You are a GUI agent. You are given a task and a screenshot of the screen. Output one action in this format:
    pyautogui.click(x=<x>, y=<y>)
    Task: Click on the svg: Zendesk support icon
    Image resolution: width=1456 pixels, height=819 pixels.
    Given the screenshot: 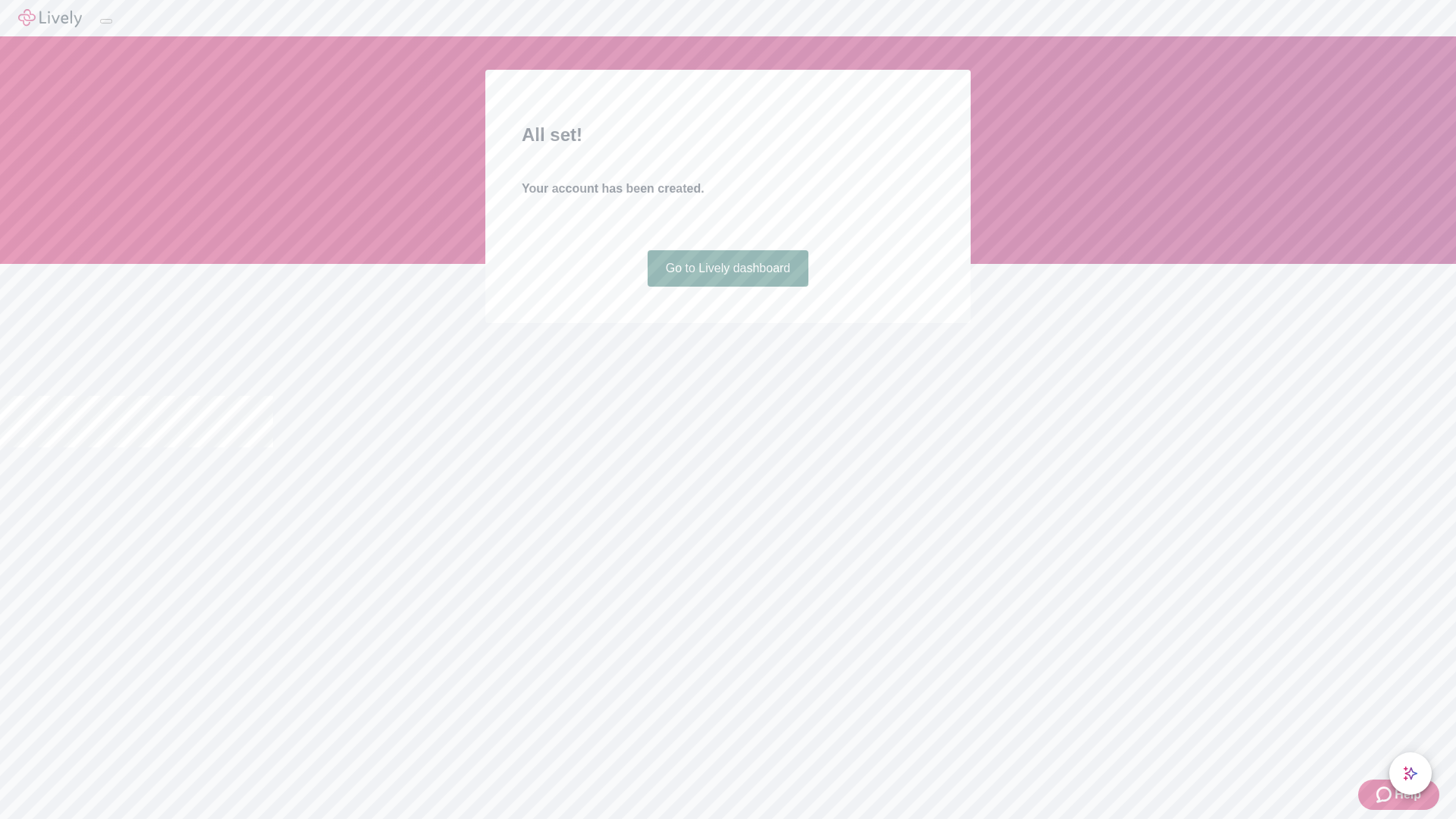 What is the action you would take?
    pyautogui.click(x=1386, y=795)
    